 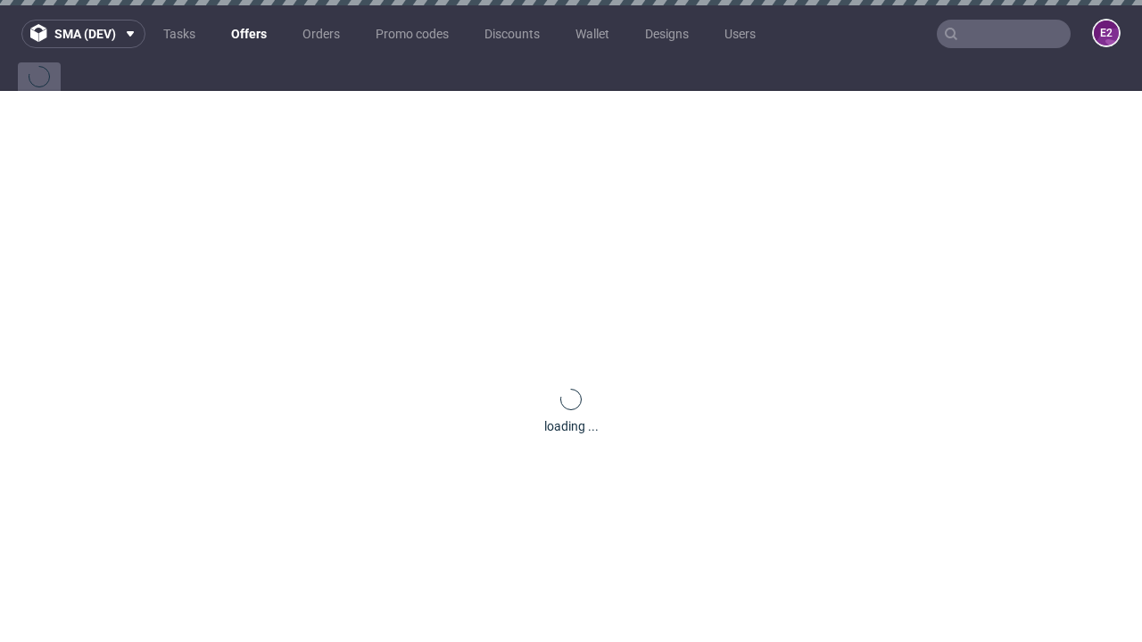 I want to click on a: Designs, so click(x=667, y=34).